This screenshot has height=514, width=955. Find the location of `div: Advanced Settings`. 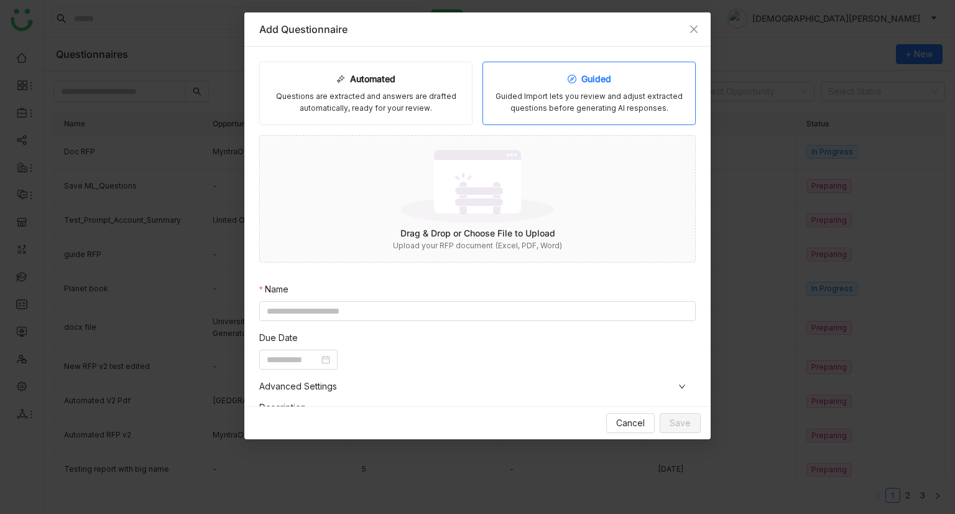

div: Advanced Settings is located at coordinates (478, 386).